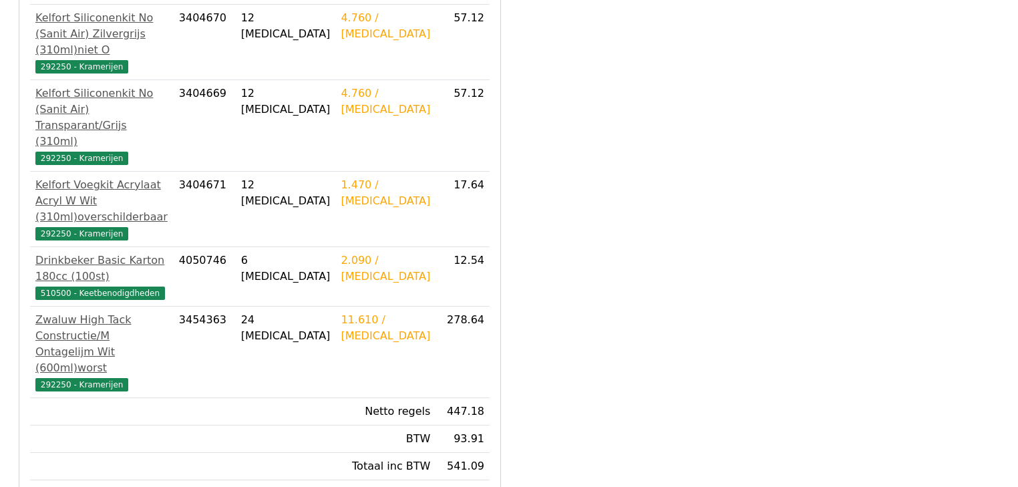 The height and width of the screenshot is (487, 1018). I want to click on a: Kelfort Siliconenkit No (Sanit Air) Transparant/Grijs (310ml)292250 - Kramerijen, so click(102, 126).